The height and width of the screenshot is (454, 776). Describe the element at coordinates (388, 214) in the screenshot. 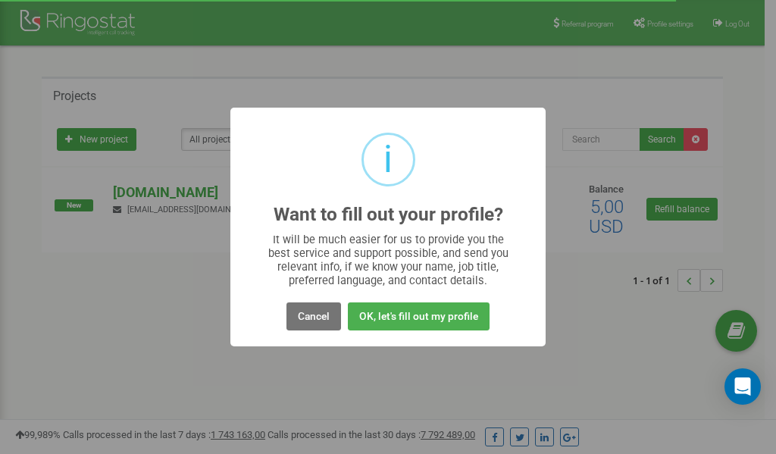

I see `h2: Want to fill out your profile?` at that location.